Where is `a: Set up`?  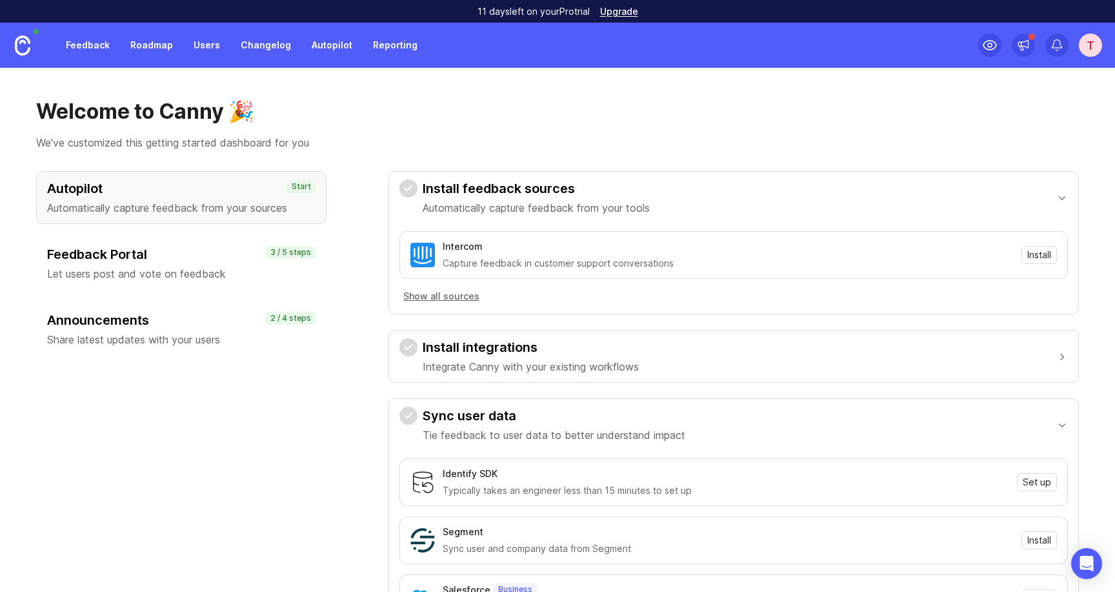
a: Set up is located at coordinates (1037, 482).